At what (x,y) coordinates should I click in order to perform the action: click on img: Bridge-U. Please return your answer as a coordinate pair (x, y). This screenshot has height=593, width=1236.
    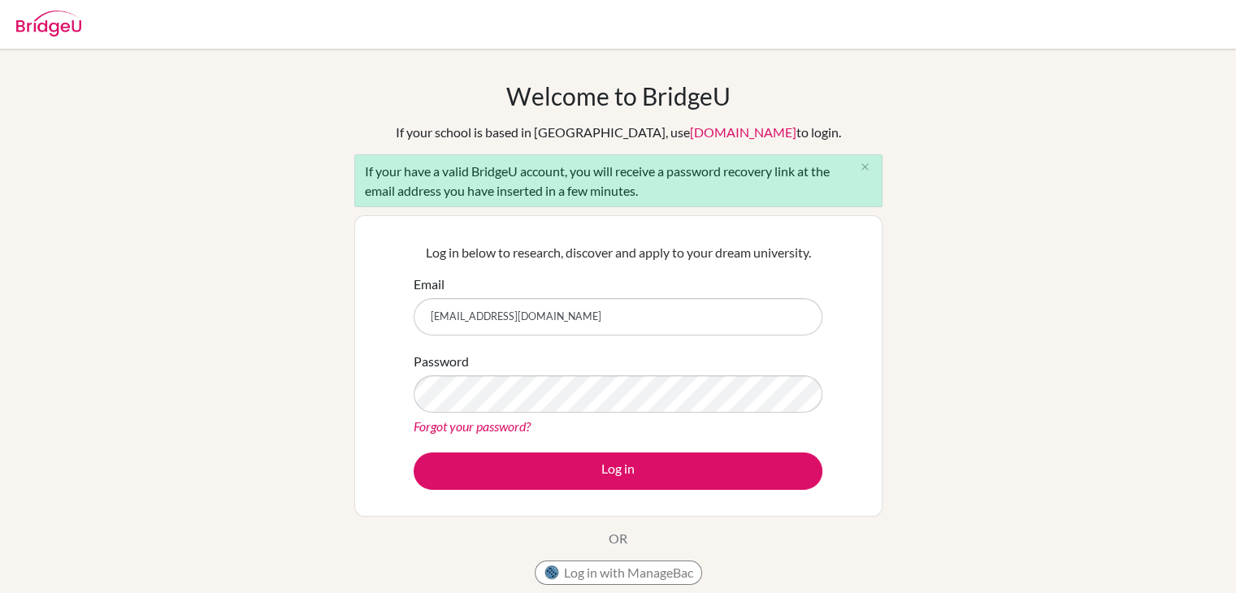
    Looking at the image, I should click on (49, 24).